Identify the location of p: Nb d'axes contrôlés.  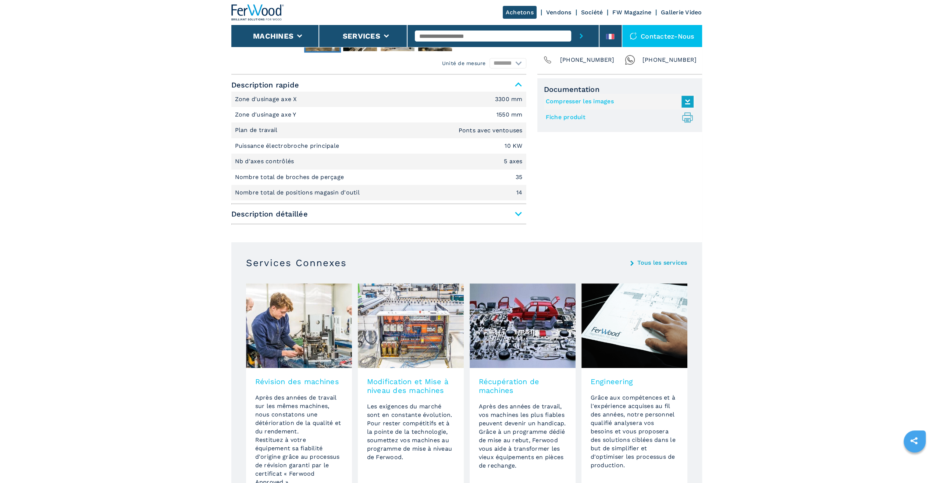
(265, 161).